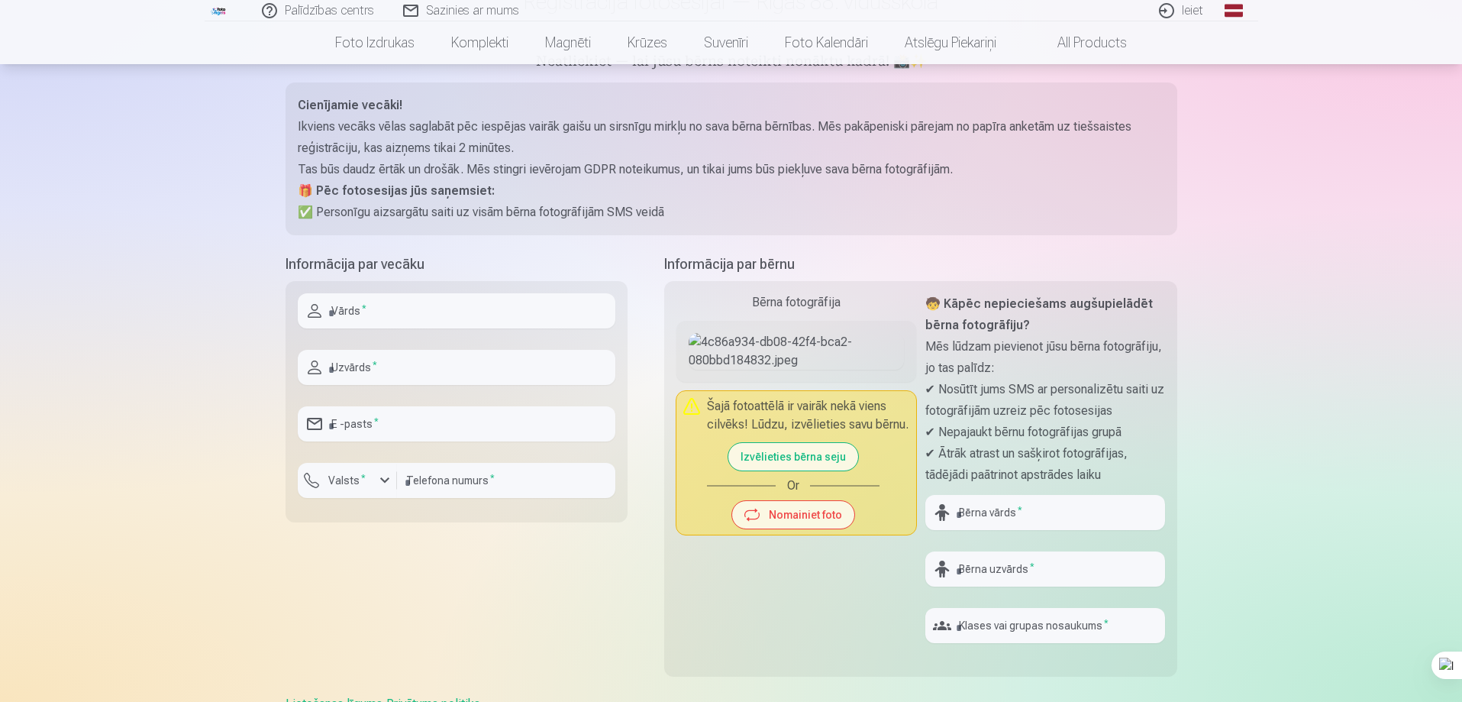  What do you see at coordinates (793, 457) in the screenshot?
I see `button: Izvēlieties bērna seju` at bounding box center [793, 457].